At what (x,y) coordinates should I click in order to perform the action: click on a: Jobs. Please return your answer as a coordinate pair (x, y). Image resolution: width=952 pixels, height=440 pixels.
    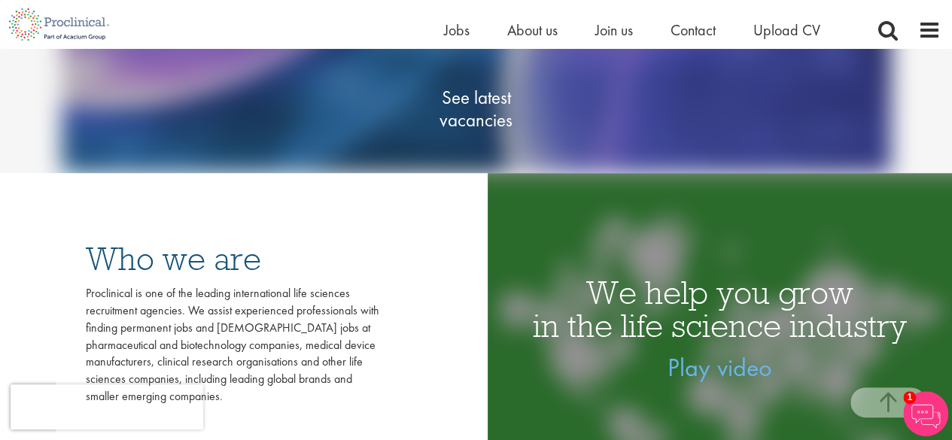
    Looking at the image, I should click on (457, 30).